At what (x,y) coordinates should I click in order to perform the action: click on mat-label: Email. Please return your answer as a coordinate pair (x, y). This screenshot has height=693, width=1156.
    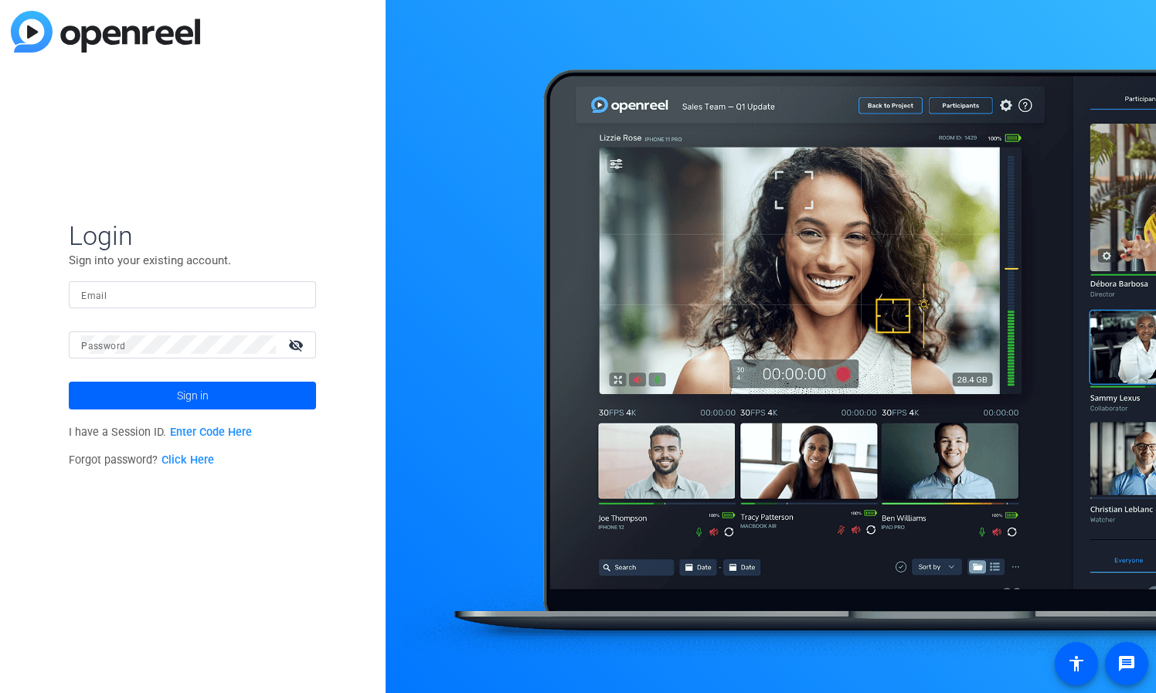
    Looking at the image, I should click on (94, 296).